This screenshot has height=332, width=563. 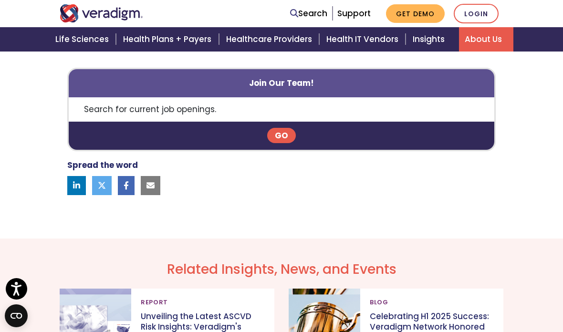 I want to click on span: Report, so click(x=154, y=302).